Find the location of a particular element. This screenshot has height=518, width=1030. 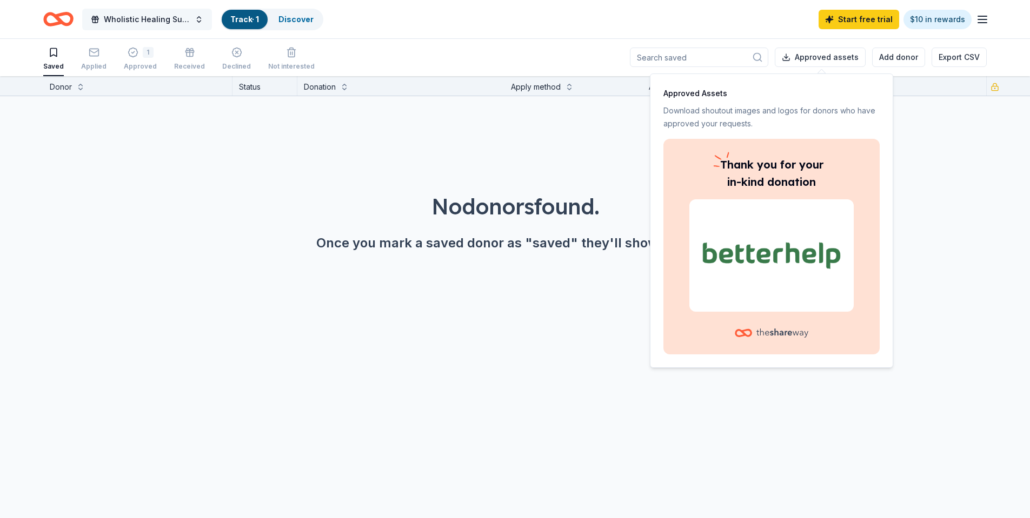

button: Add donor is located at coordinates (898, 57).